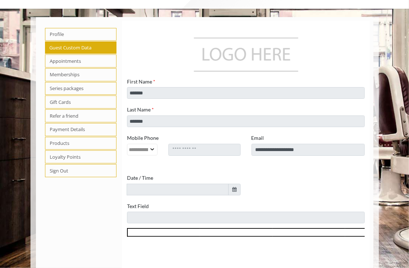  I want to click on label: Last Name, so click(19, 89).